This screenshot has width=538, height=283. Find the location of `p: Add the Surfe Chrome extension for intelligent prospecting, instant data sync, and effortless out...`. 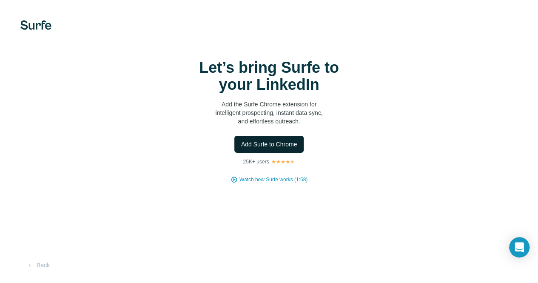

p: Add the Surfe Chrome extension for intelligent prospecting, instant data sync, and effortless out... is located at coordinates (269, 113).